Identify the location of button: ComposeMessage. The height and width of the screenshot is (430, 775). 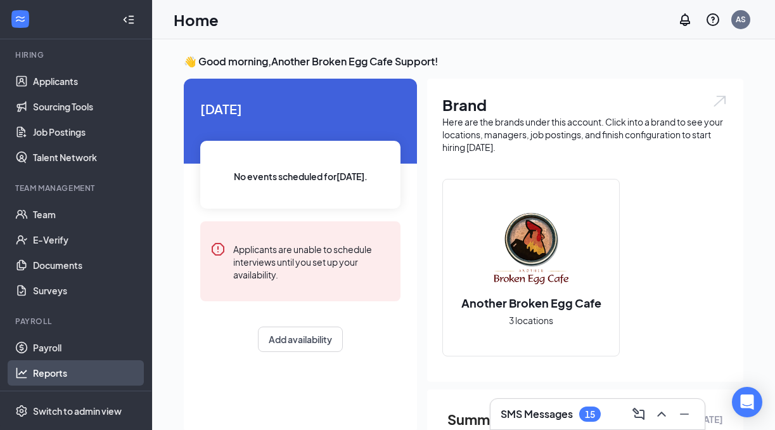
(639, 414).